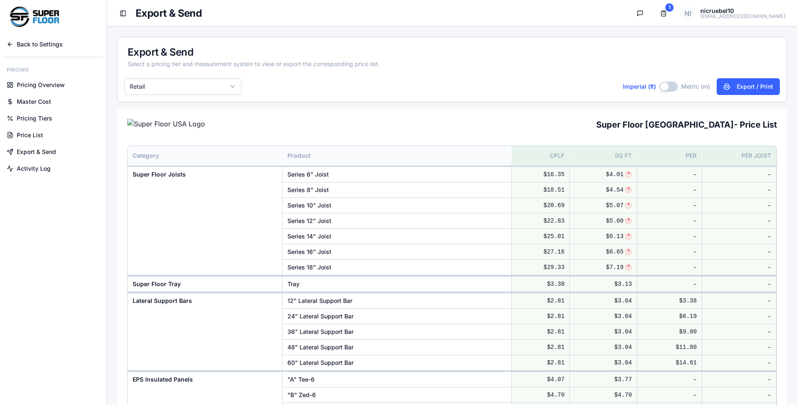 The image size is (797, 405). What do you see at coordinates (30, 135) in the screenshot?
I see `span: Price List` at bounding box center [30, 135].